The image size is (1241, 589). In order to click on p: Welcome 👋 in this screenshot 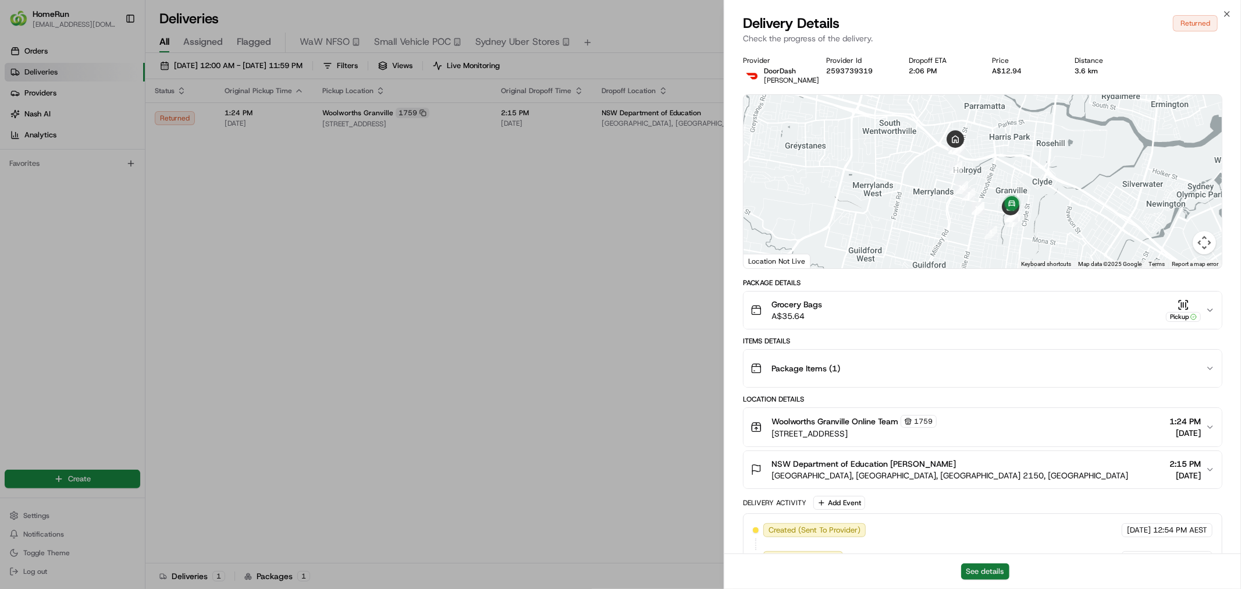, I will do `click(112, 56)`.